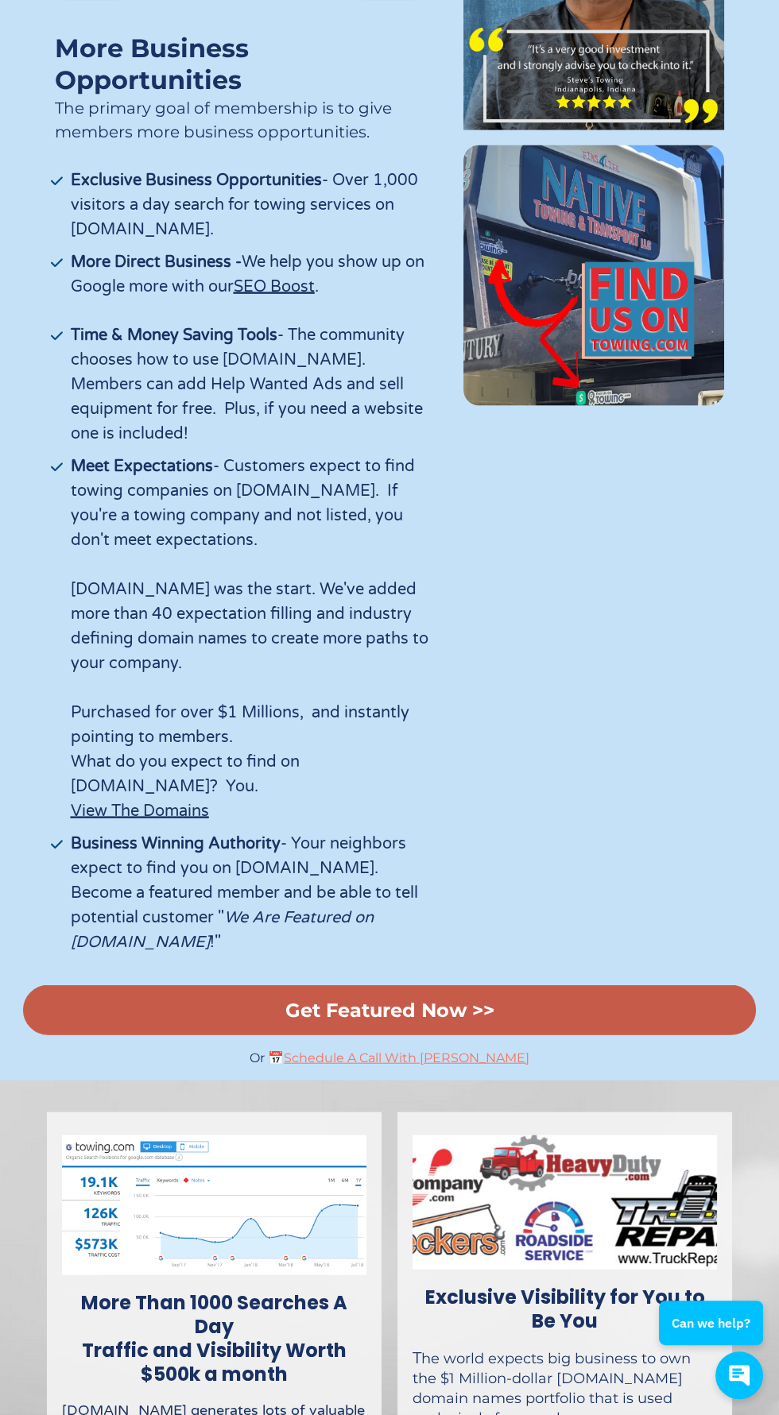  What do you see at coordinates (566, 1309) in the screenshot?
I see `span: Exclusive Visibility for You to Be You` at bounding box center [566, 1309].